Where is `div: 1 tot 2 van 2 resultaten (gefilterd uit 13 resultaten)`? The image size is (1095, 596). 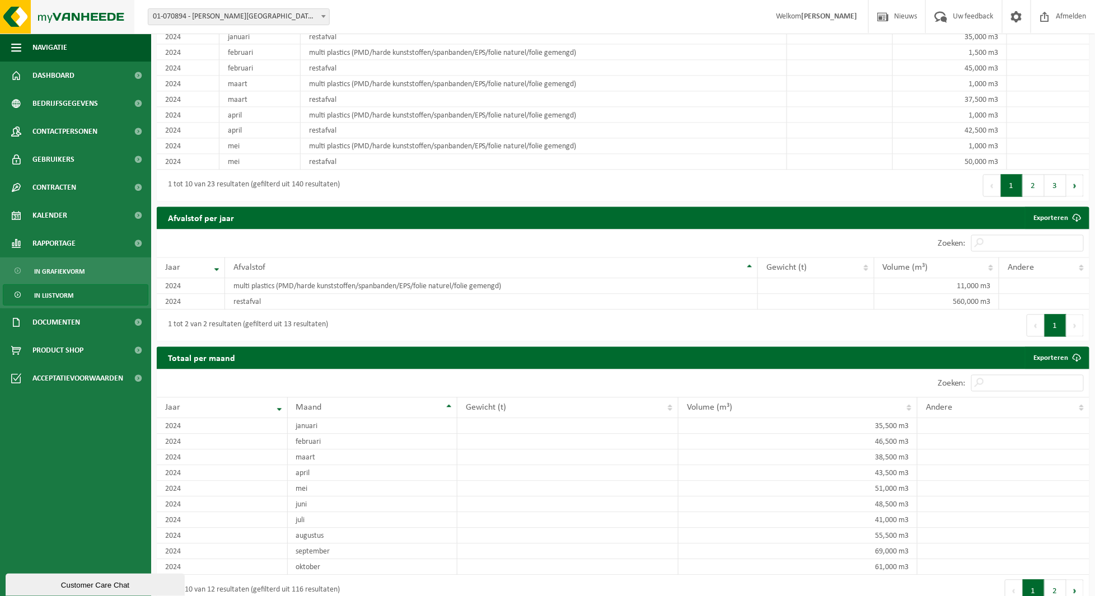
div: 1 tot 2 van 2 resultaten (gefilterd uit 13 resultaten) is located at coordinates (245, 326).